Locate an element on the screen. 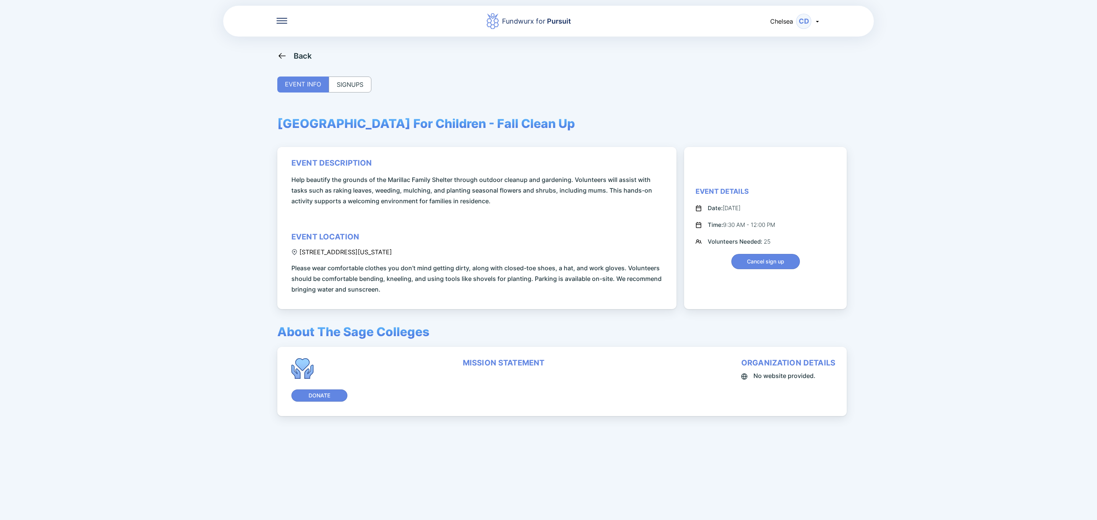 Image resolution: width=1097 pixels, height=520 pixels. div: event description is located at coordinates (332, 163).